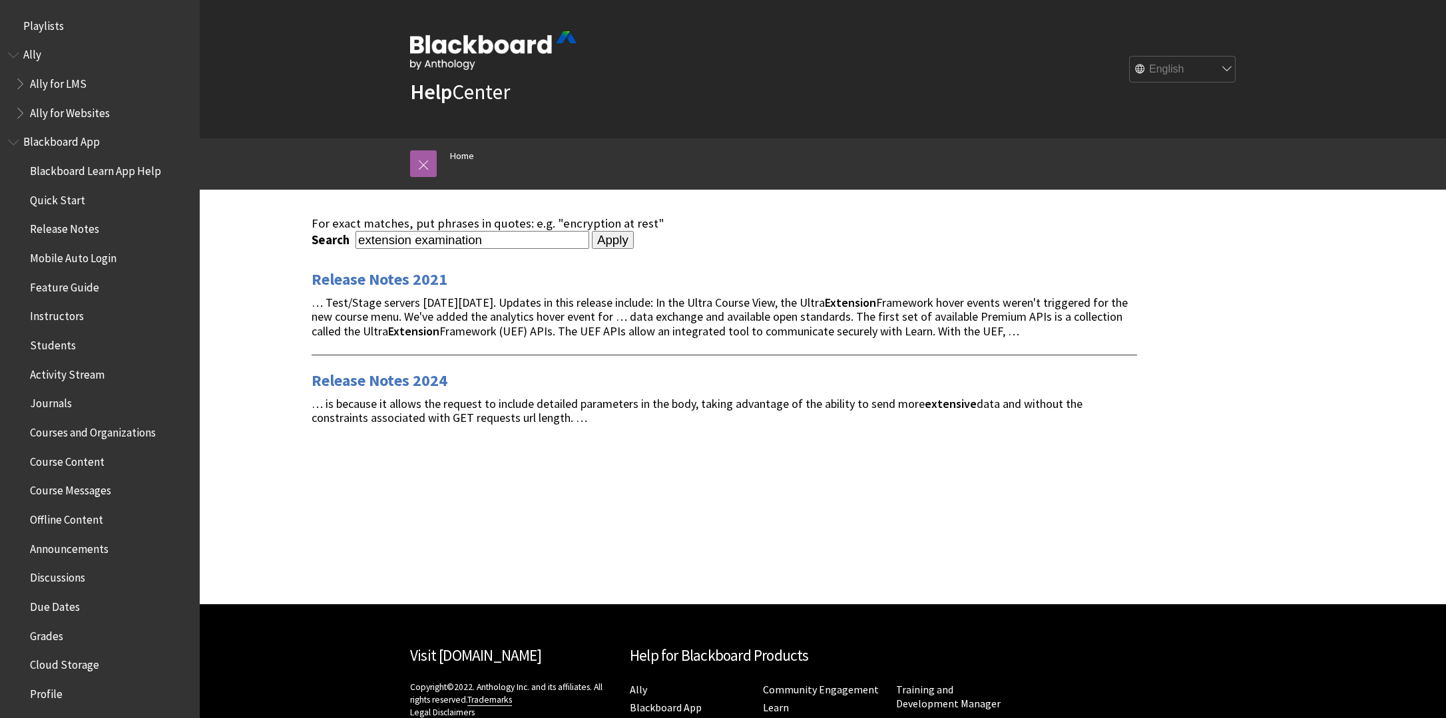 The width and height of the screenshot is (1446, 718). I want to click on label: Search, so click(332, 240).